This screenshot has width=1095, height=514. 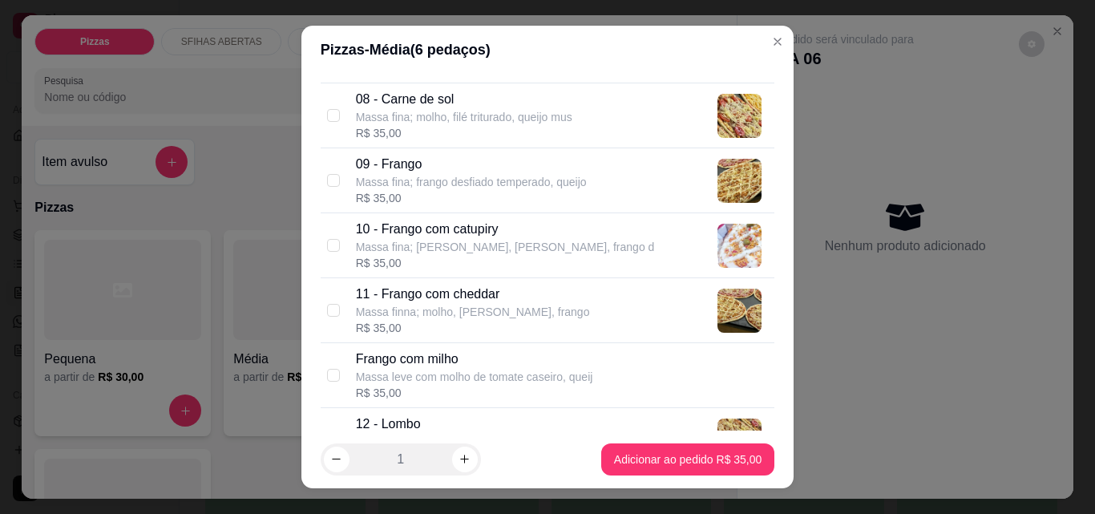 I want to click on p: 11 - Frango com cheddar, so click(x=473, y=294).